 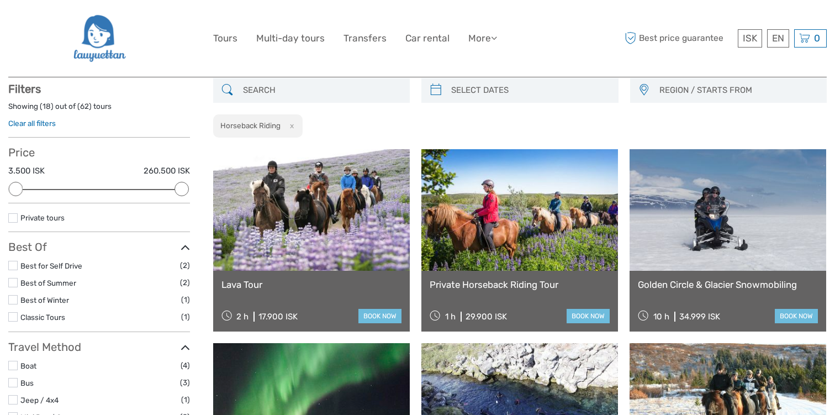 I want to click on strong: Filters, so click(x=24, y=89).